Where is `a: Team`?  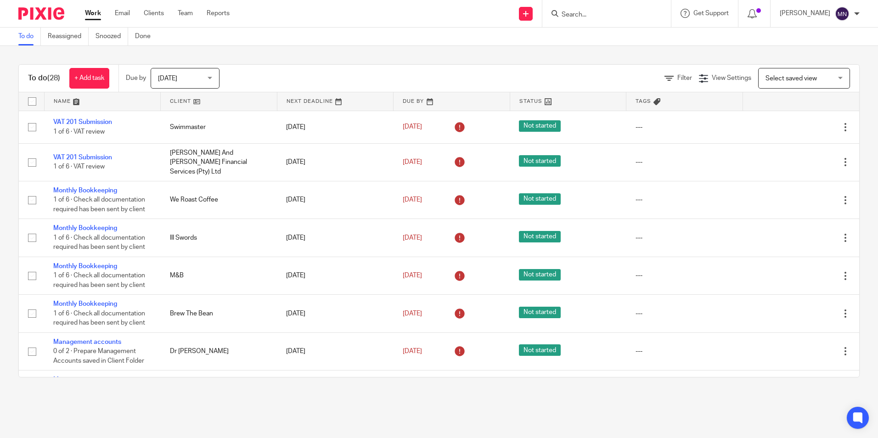
a: Team is located at coordinates (185, 13).